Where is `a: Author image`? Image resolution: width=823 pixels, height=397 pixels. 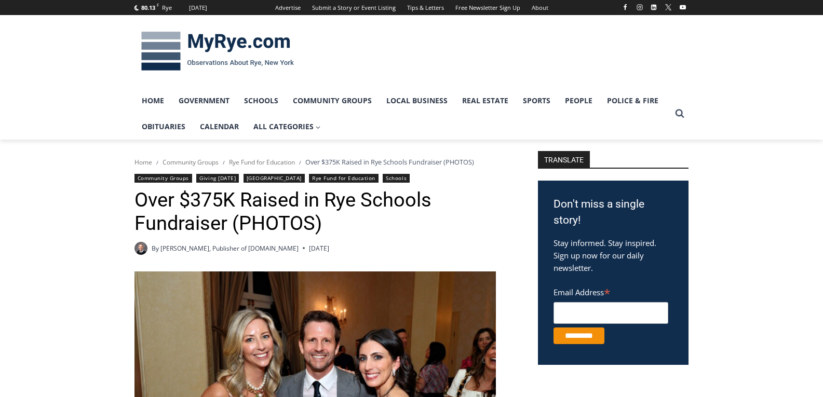 a: Author image is located at coordinates (141, 248).